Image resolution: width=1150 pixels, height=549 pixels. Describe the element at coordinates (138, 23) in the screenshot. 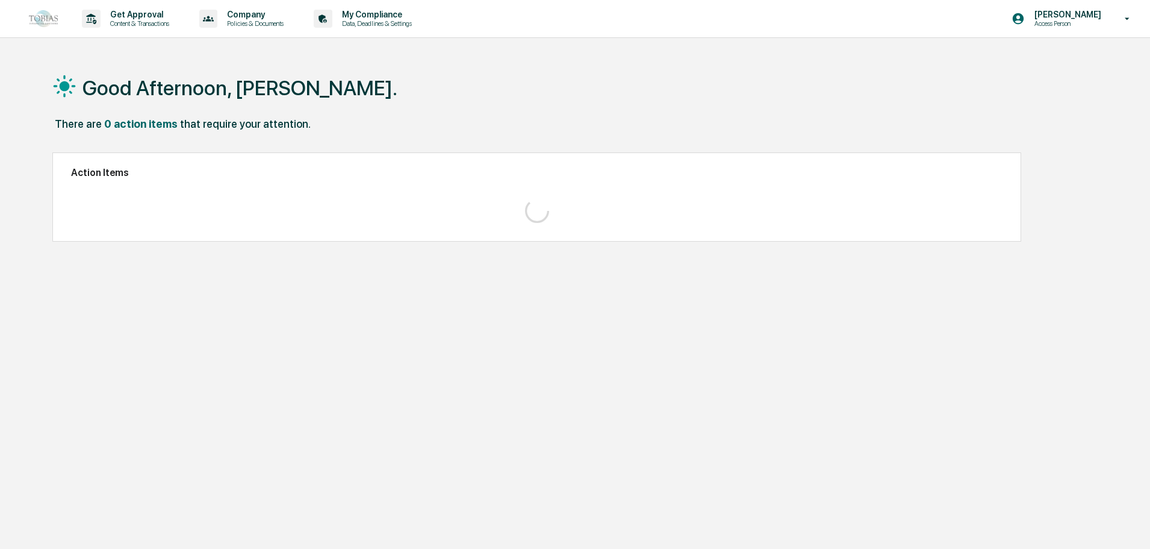

I see `p: Content & Transactions` at that location.